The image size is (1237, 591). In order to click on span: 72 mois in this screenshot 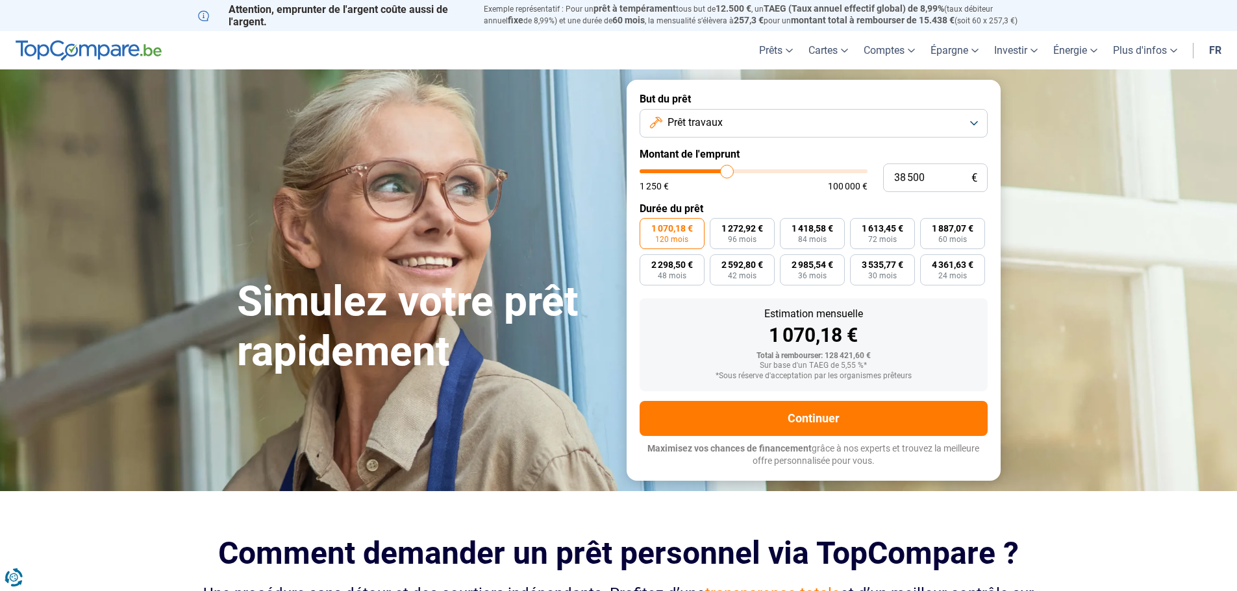, I will do `click(882, 240)`.